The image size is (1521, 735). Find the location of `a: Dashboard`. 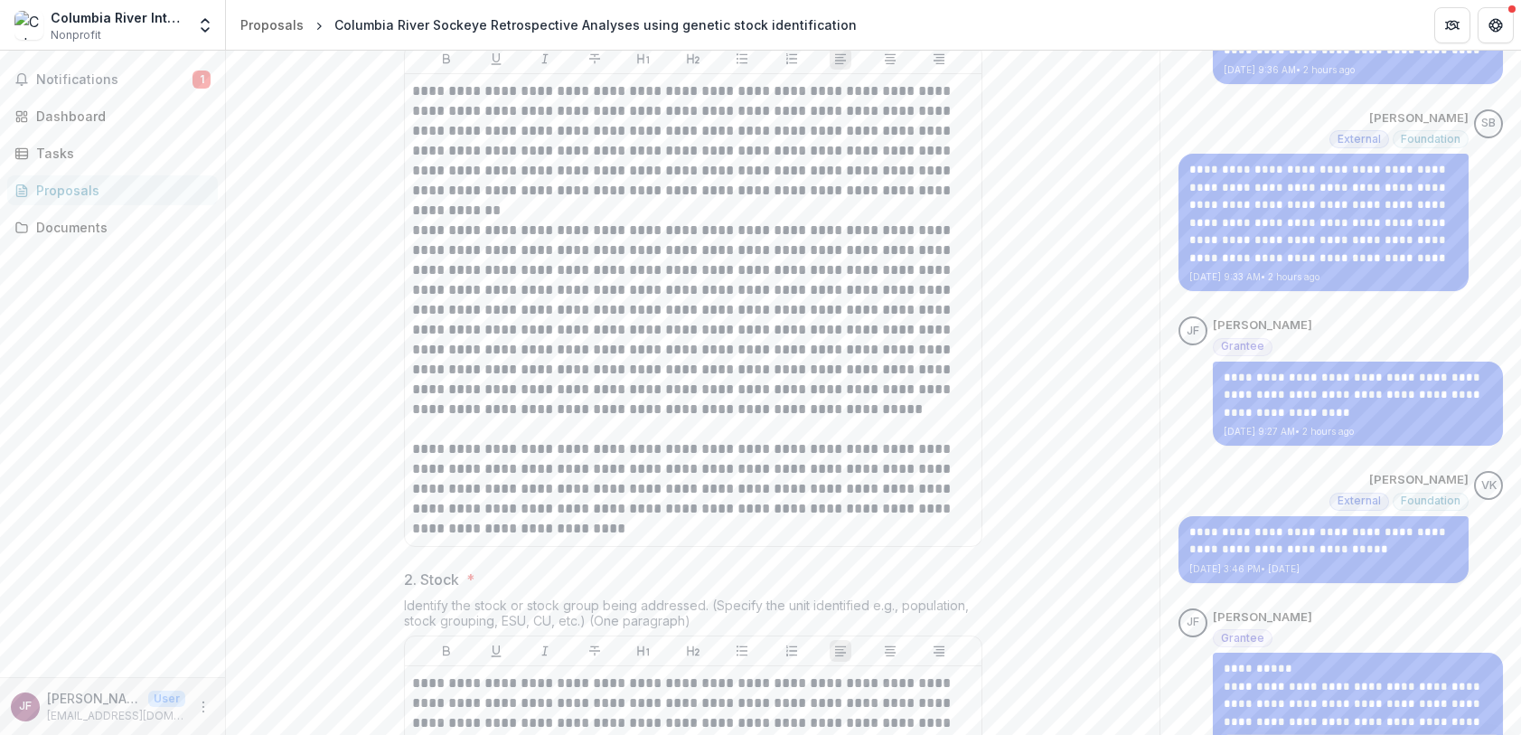

a: Dashboard is located at coordinates (112, 116).